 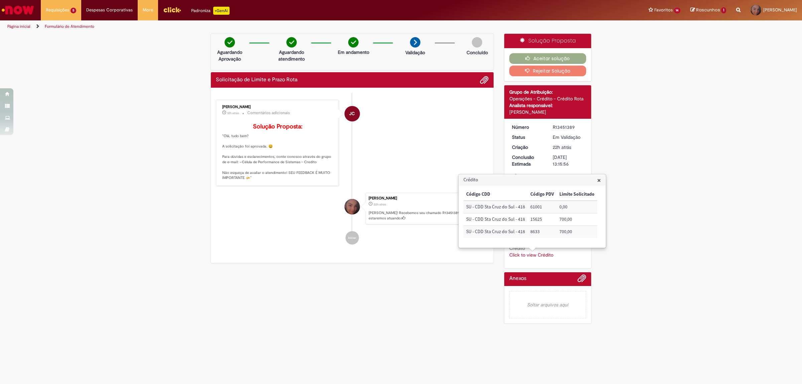 I want to click on span: Requisições, so click(x=57, y=10).